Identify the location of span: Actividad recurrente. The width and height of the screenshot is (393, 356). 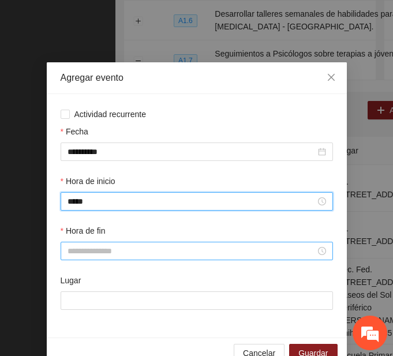
(110, 114).